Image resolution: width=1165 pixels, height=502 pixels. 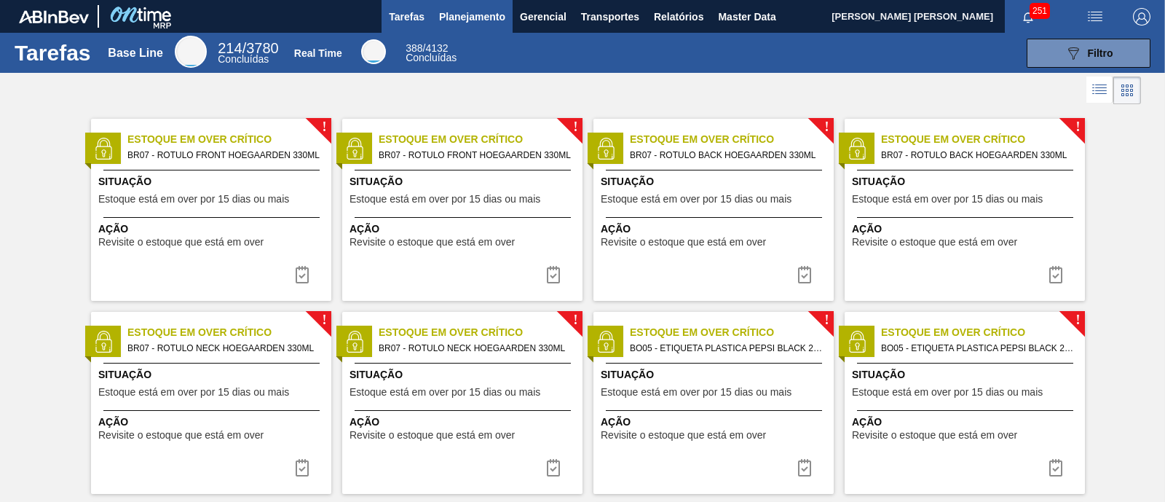 I want to click on span: 214, so click(x=229, y=48).